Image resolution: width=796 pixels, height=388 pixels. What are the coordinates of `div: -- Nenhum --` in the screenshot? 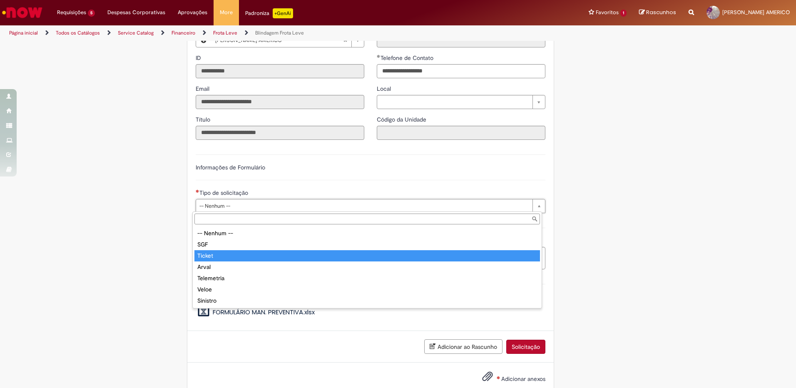 It's located at (367, 233).